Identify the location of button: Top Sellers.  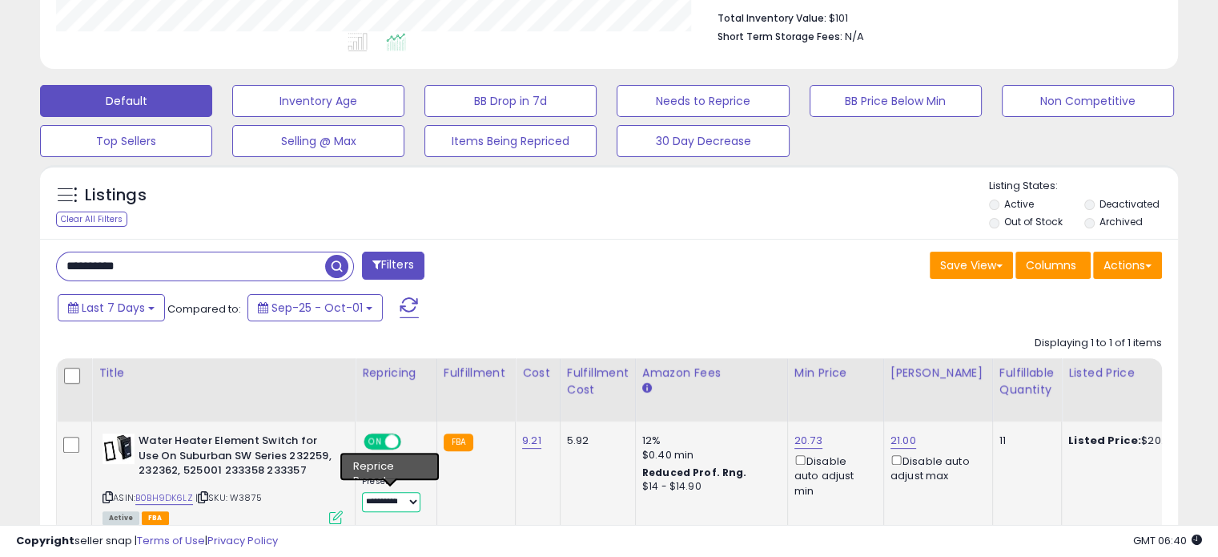
(126, 141).